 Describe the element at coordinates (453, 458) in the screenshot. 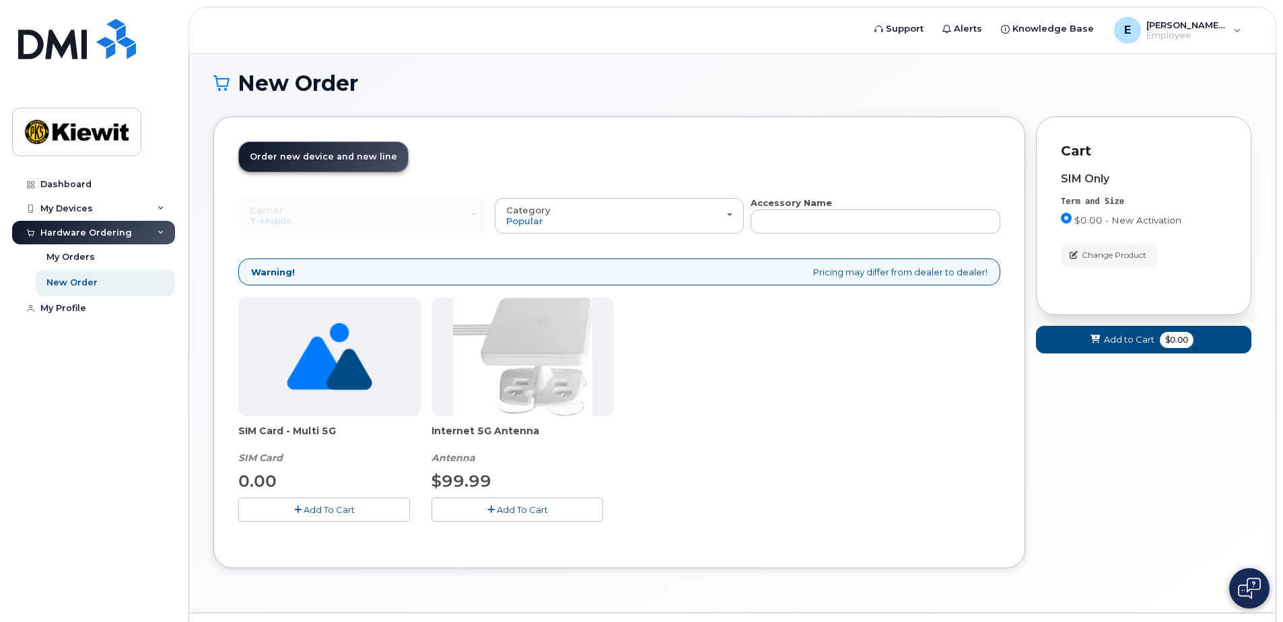

I see `em: Antenna` at that location.